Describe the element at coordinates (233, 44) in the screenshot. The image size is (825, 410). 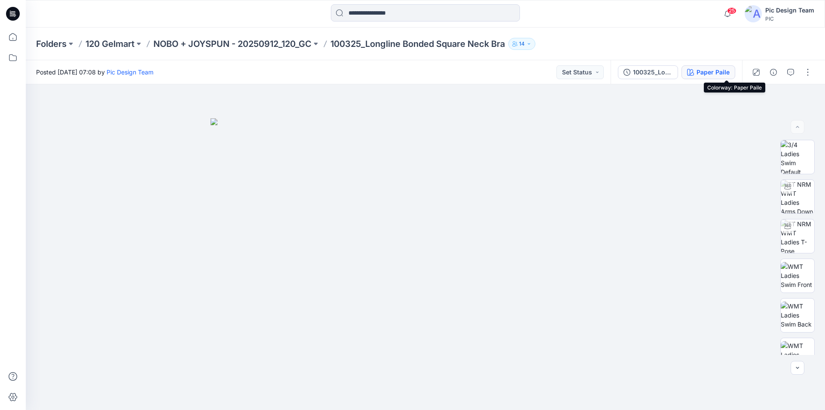
I see `a: NOBO + JOYSPUN - 20250912_120_GC` at that location.